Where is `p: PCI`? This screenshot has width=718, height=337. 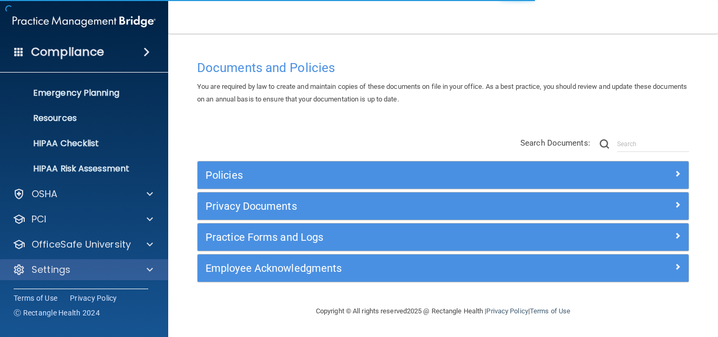 p: PCI is located at coordinates (39, 219).